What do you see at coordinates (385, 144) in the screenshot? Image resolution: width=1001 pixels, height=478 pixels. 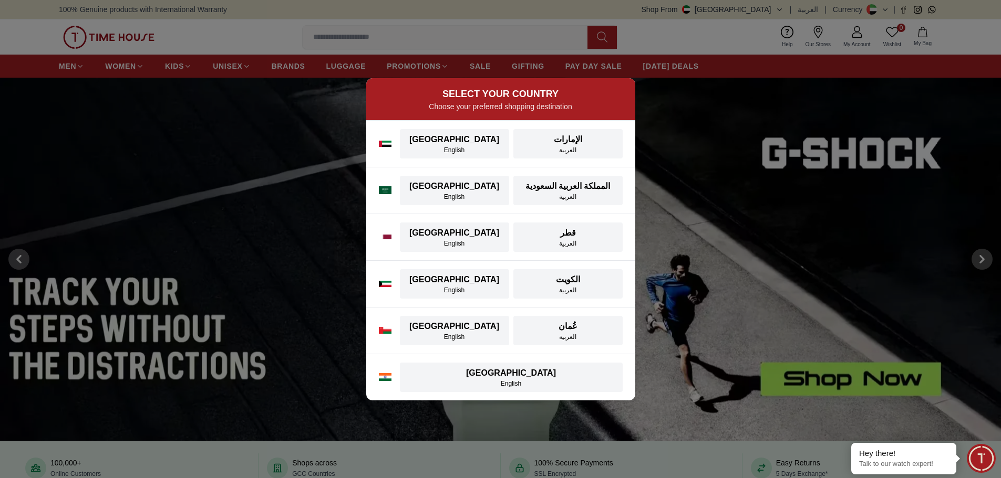 I see `img: UAE flag` at bounding box center [385, 144].